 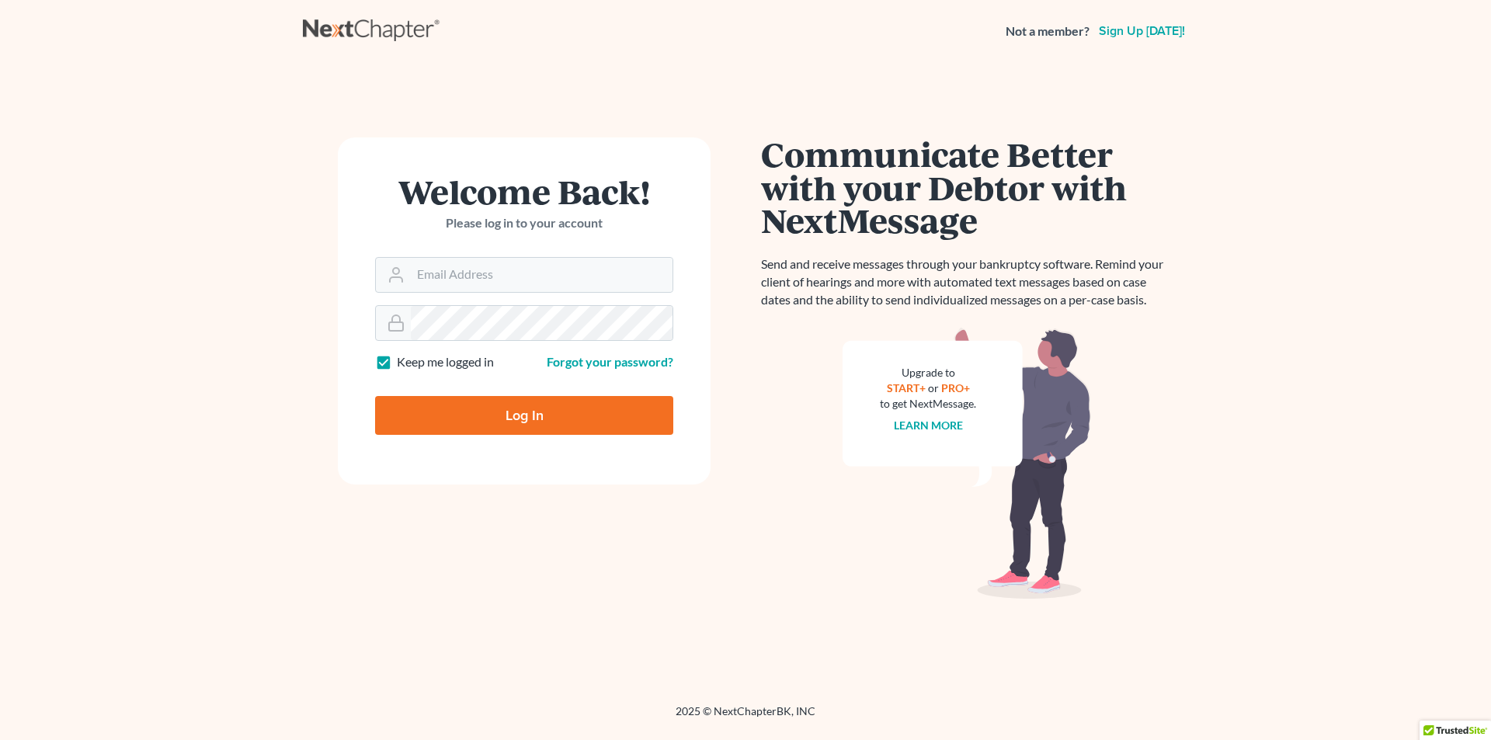 What do you see at coordinates (524, 416) in the screenshot?
I see `input: Log In` at bounding box center [524, 416].